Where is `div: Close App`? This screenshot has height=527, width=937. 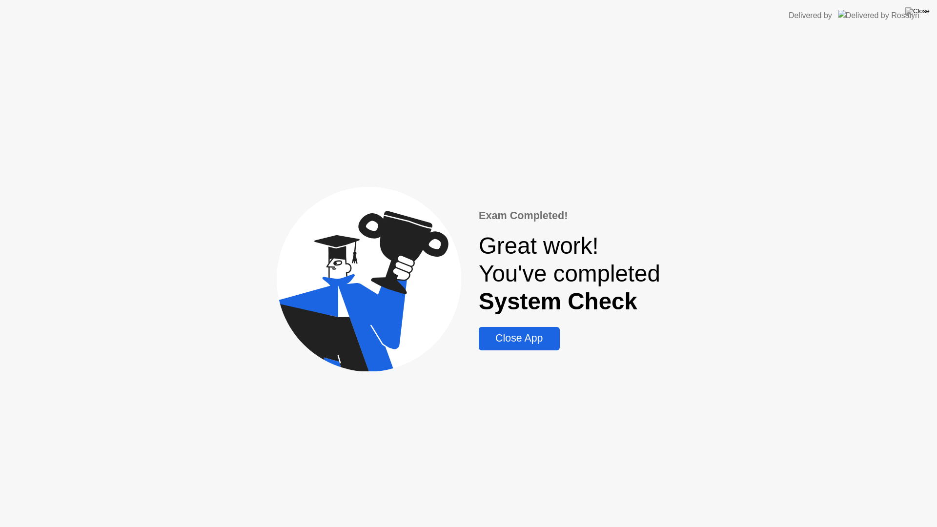
div: Close App is located at coordinates (519, 338).